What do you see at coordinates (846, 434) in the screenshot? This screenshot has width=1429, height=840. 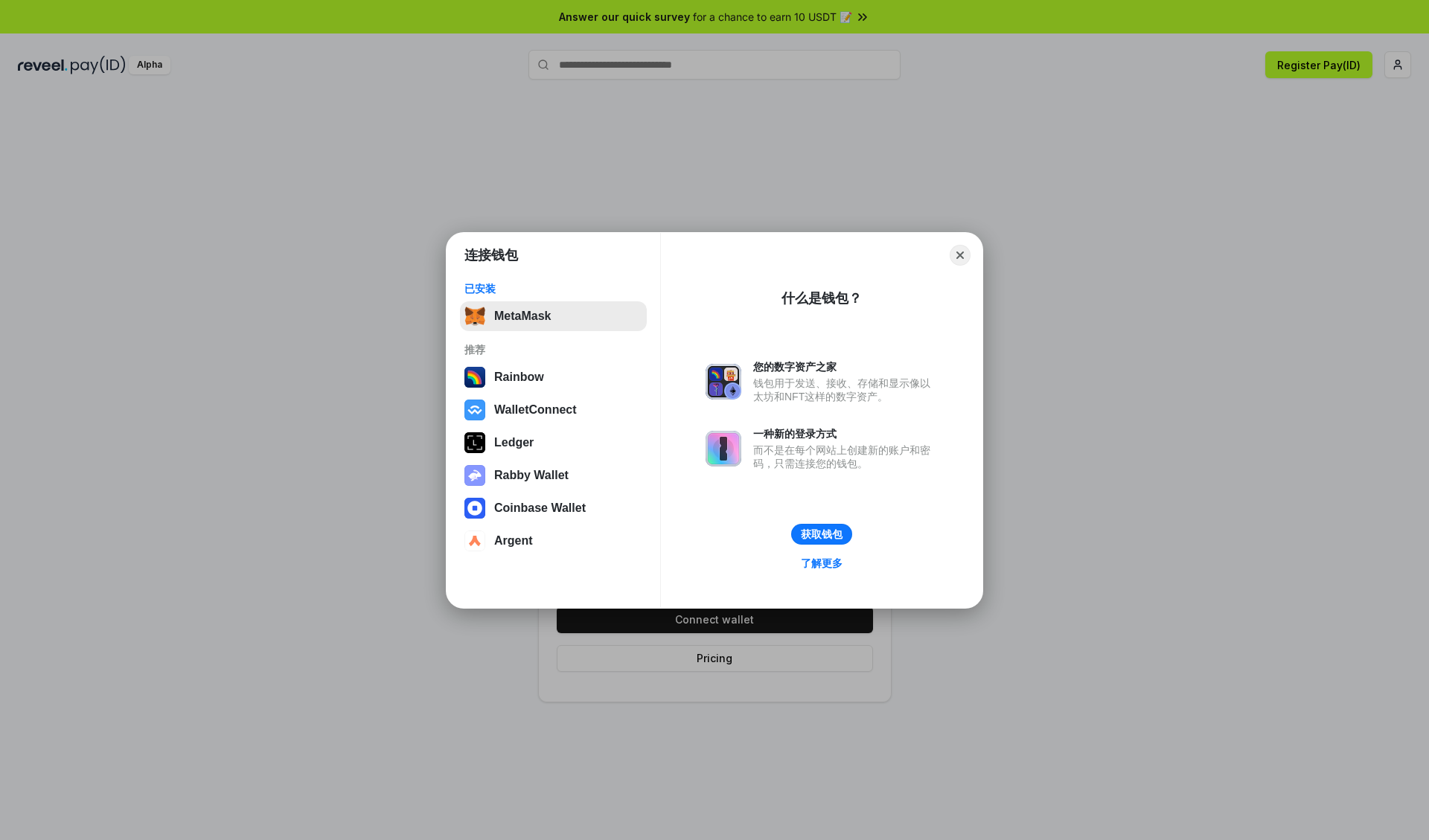 I see `div: 一种新的登录方式` at bounding box center [846, 434].